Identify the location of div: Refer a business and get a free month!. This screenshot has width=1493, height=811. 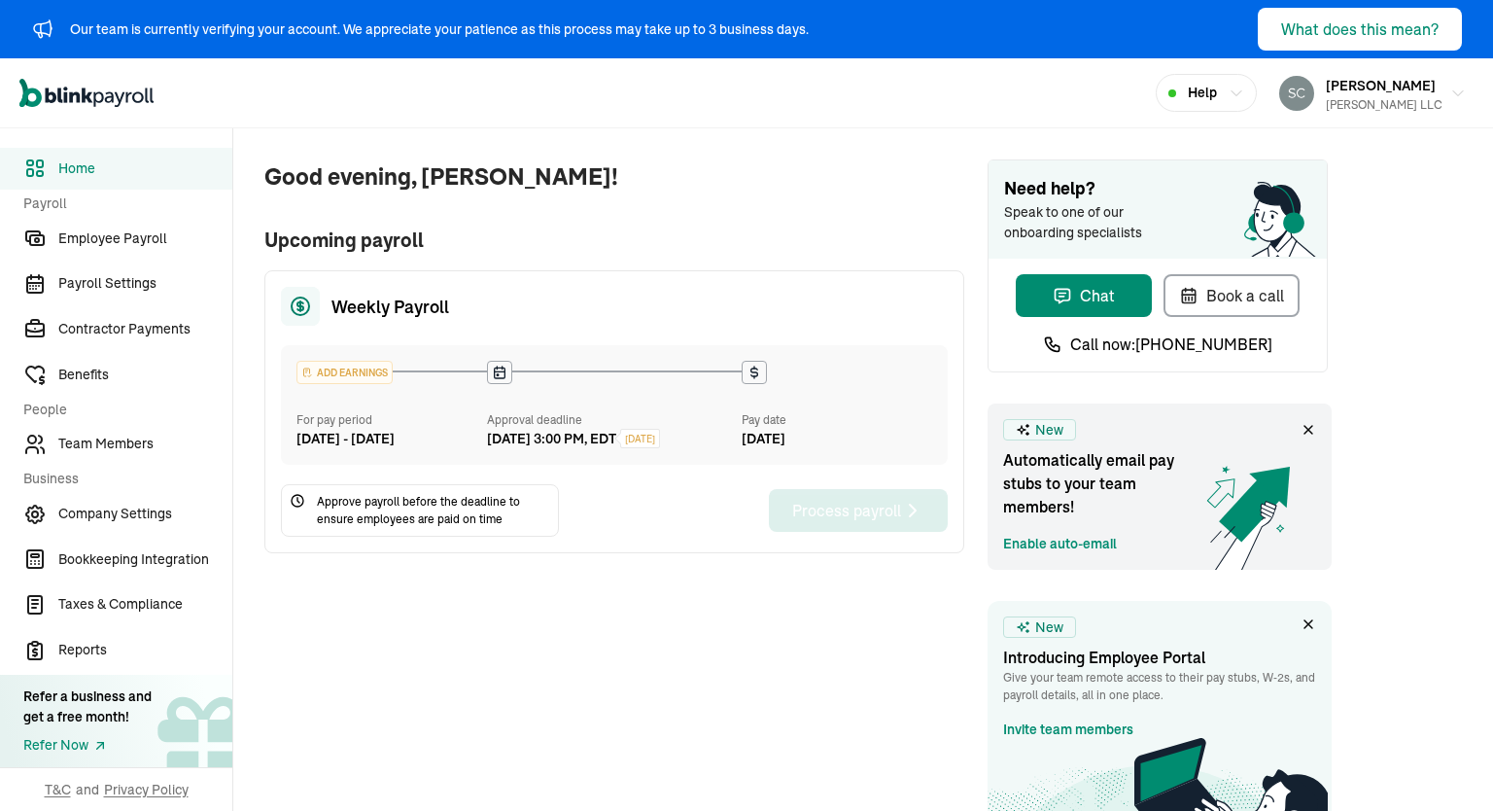
(87, 707).